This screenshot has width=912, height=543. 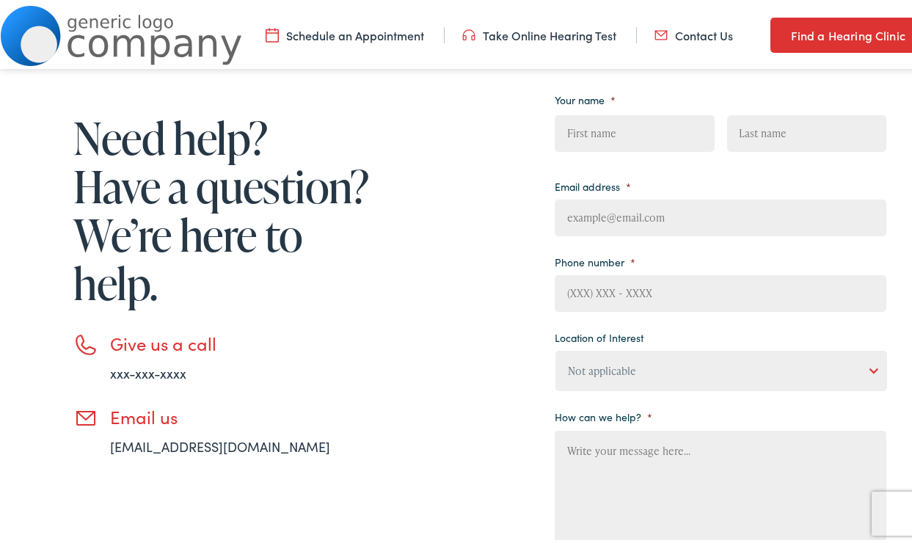 What do you see at coordinates (242, 414) in the screenshot?
I see `h3: Email us` at bounding box center [242, 414].